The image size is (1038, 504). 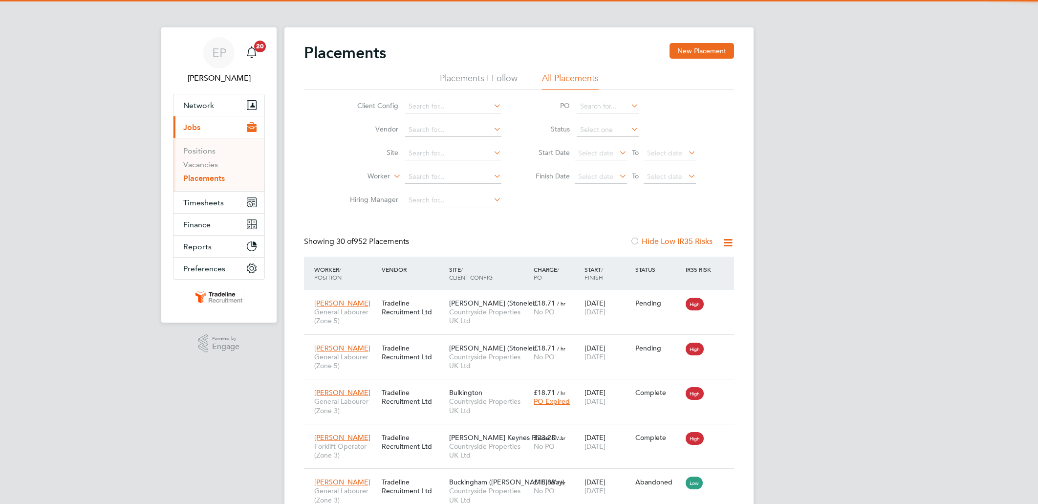 What do you see at coordinates (478, 81) in the screenshot?
I see `li: Placements I Follow` at bounding box center [478, 81].